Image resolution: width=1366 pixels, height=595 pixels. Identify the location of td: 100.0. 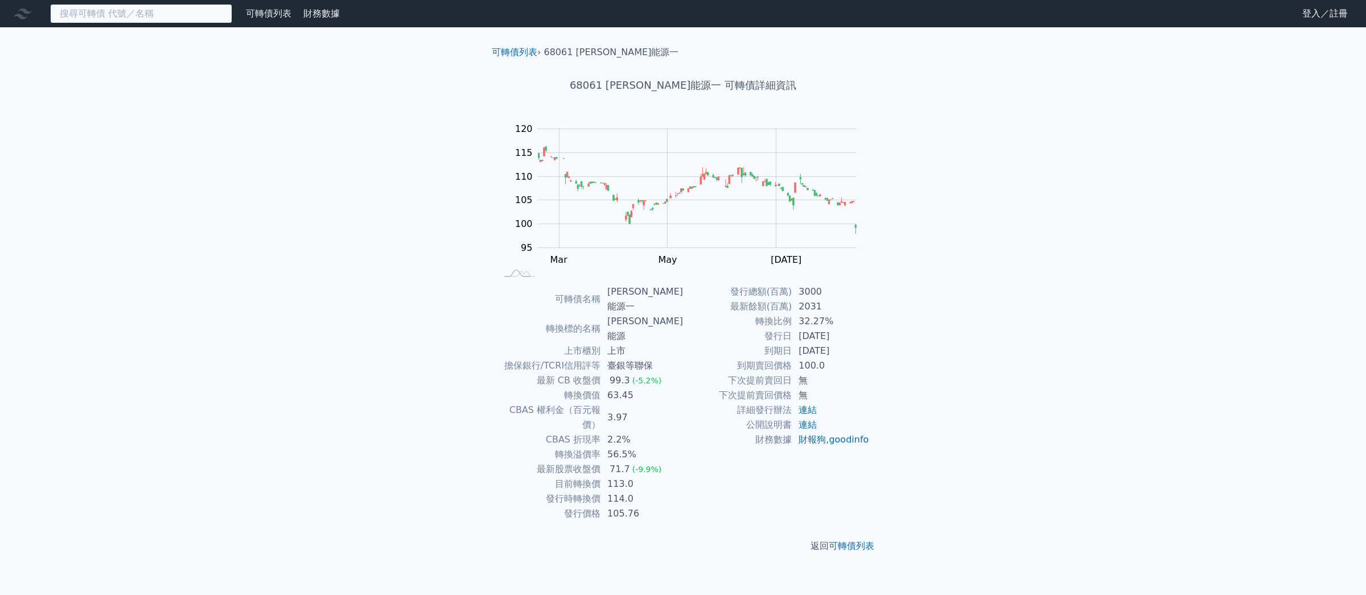
(830, 366).